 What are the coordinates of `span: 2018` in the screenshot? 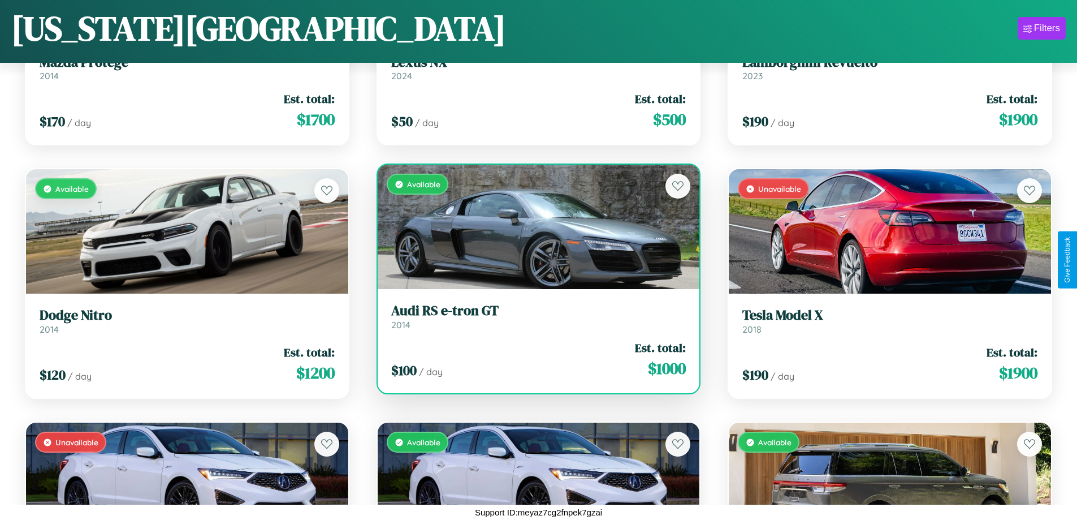 It's located at (752, 329).